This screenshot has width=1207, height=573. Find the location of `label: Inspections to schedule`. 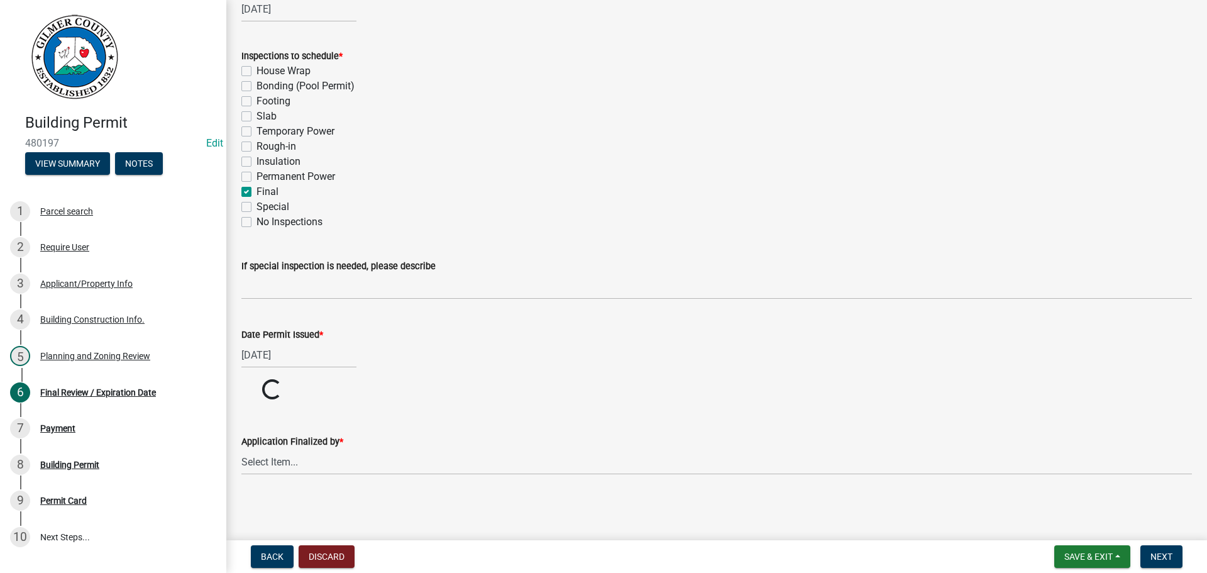

label: Inspections to schedule is located at coordinates (292, 57).